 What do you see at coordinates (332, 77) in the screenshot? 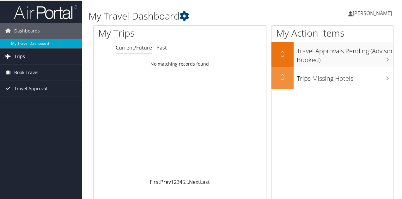
I see `a: 0Trips Missing Hotels` at bounding box center [332, 77].